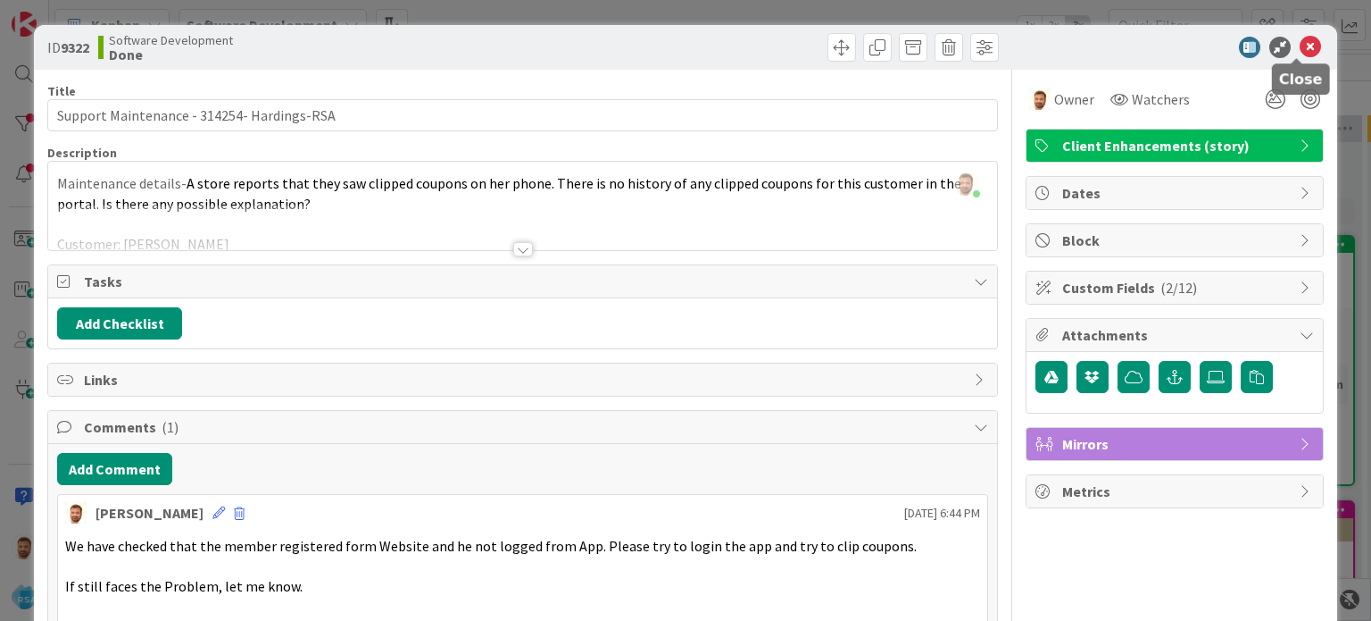  I want to click on img: XQnMoIyljuWWkMzYLB6n4fjicomZFlZU.png, so click(966, 183).